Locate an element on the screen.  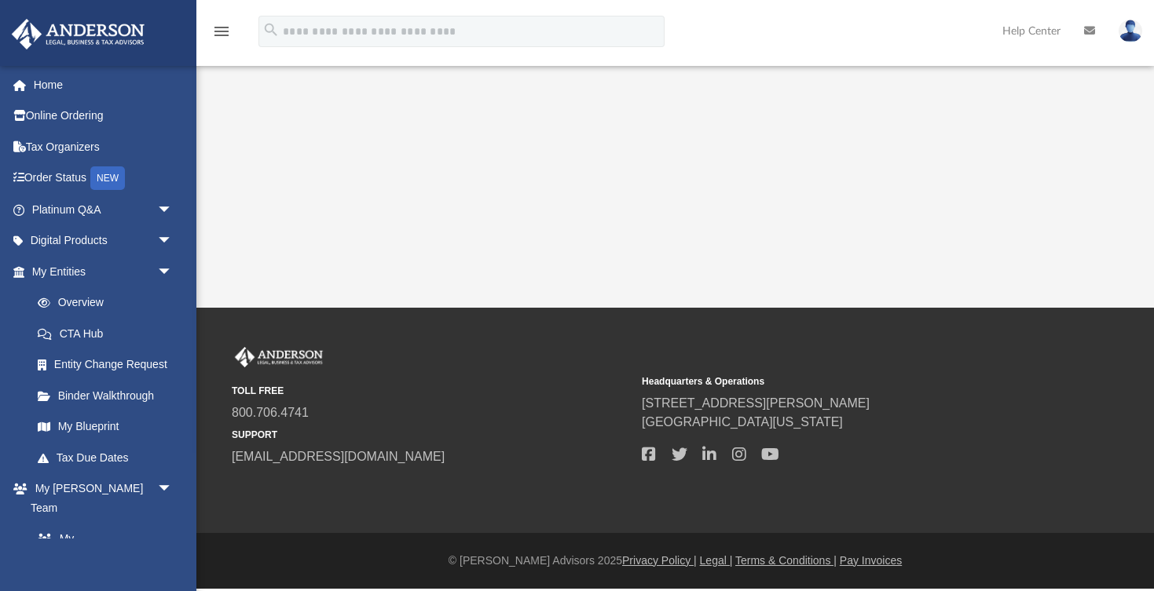
a: Binder Walkthrough is located at coordinates (109, 396).